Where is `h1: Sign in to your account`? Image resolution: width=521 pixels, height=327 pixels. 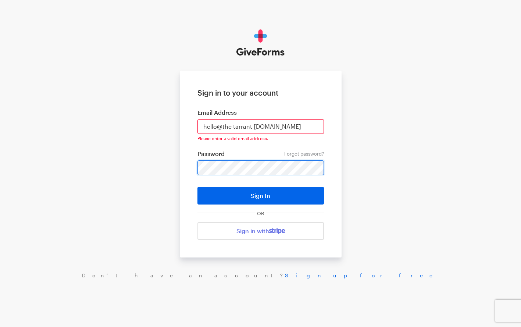 h1: Sign in to your account is located at coordinates (260, 93).